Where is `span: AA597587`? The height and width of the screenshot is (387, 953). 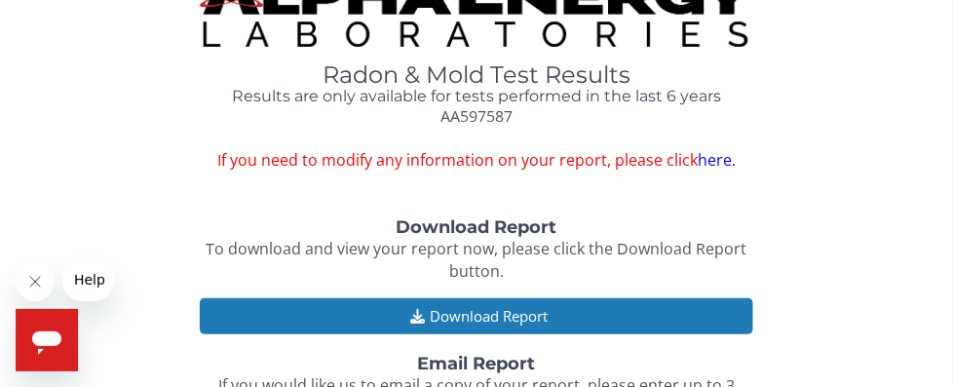
span: AA597587 is located at coordinates (476, 116).